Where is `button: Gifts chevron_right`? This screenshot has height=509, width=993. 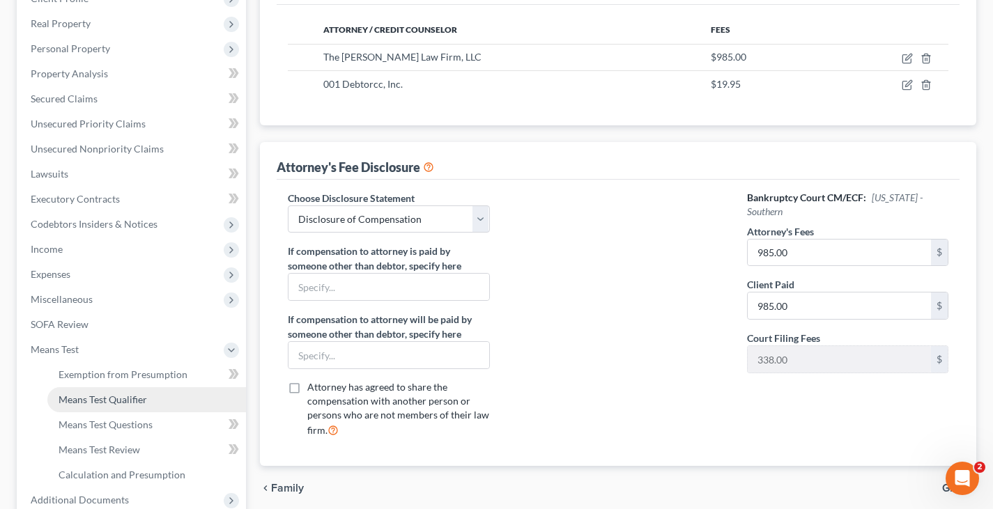 button: Gifts chevron_right is located at coordinates (959, 489).